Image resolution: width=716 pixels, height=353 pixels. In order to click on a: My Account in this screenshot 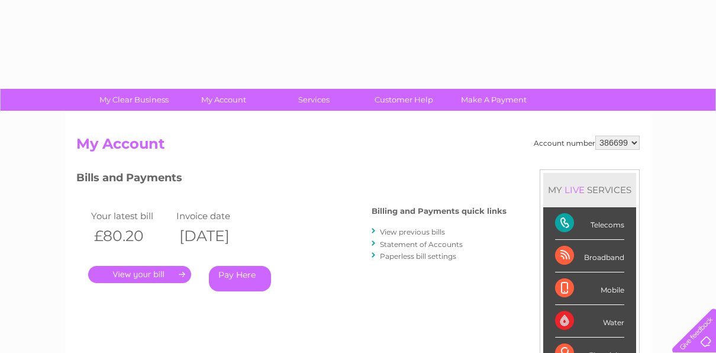, I will do `click(224, 99)`.